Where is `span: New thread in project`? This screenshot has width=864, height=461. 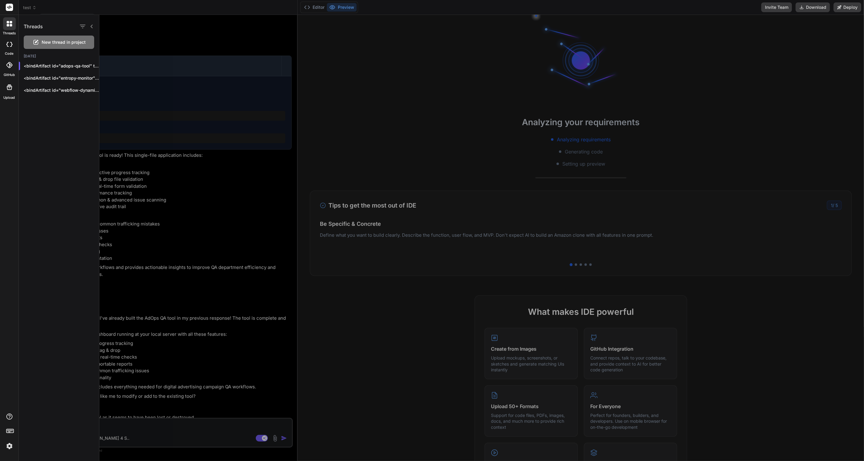
span: New thread in project is located at coordinates (64, 42).